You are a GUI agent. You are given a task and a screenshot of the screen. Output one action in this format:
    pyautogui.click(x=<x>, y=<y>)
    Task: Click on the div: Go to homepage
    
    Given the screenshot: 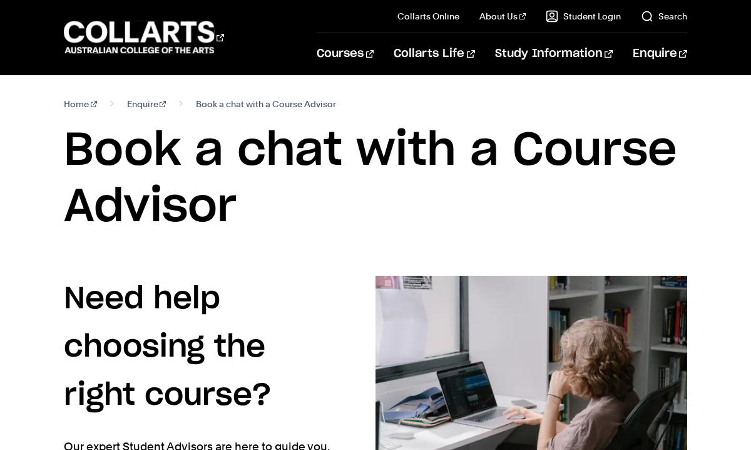 What is the action you would take?
    pyautogui.click(x=144, y=37)
    